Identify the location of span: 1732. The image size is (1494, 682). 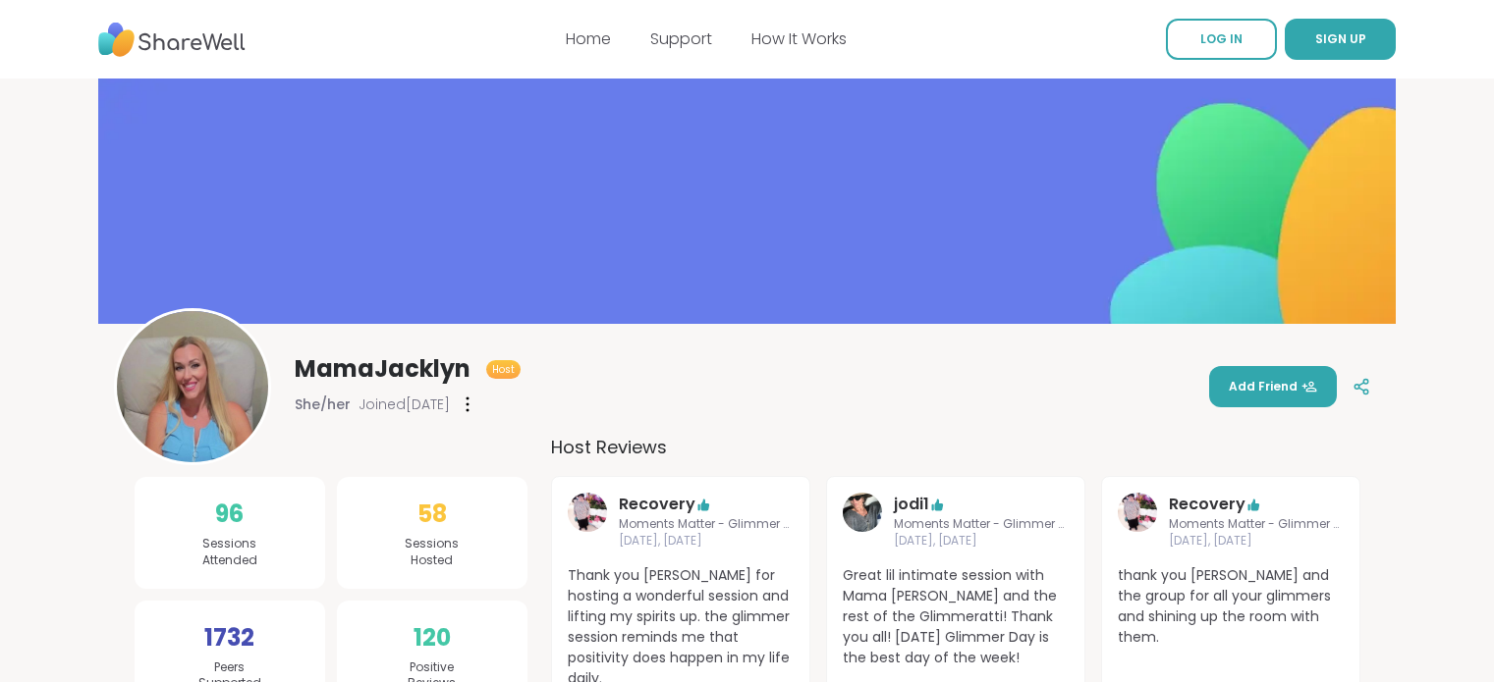
(229, 638).